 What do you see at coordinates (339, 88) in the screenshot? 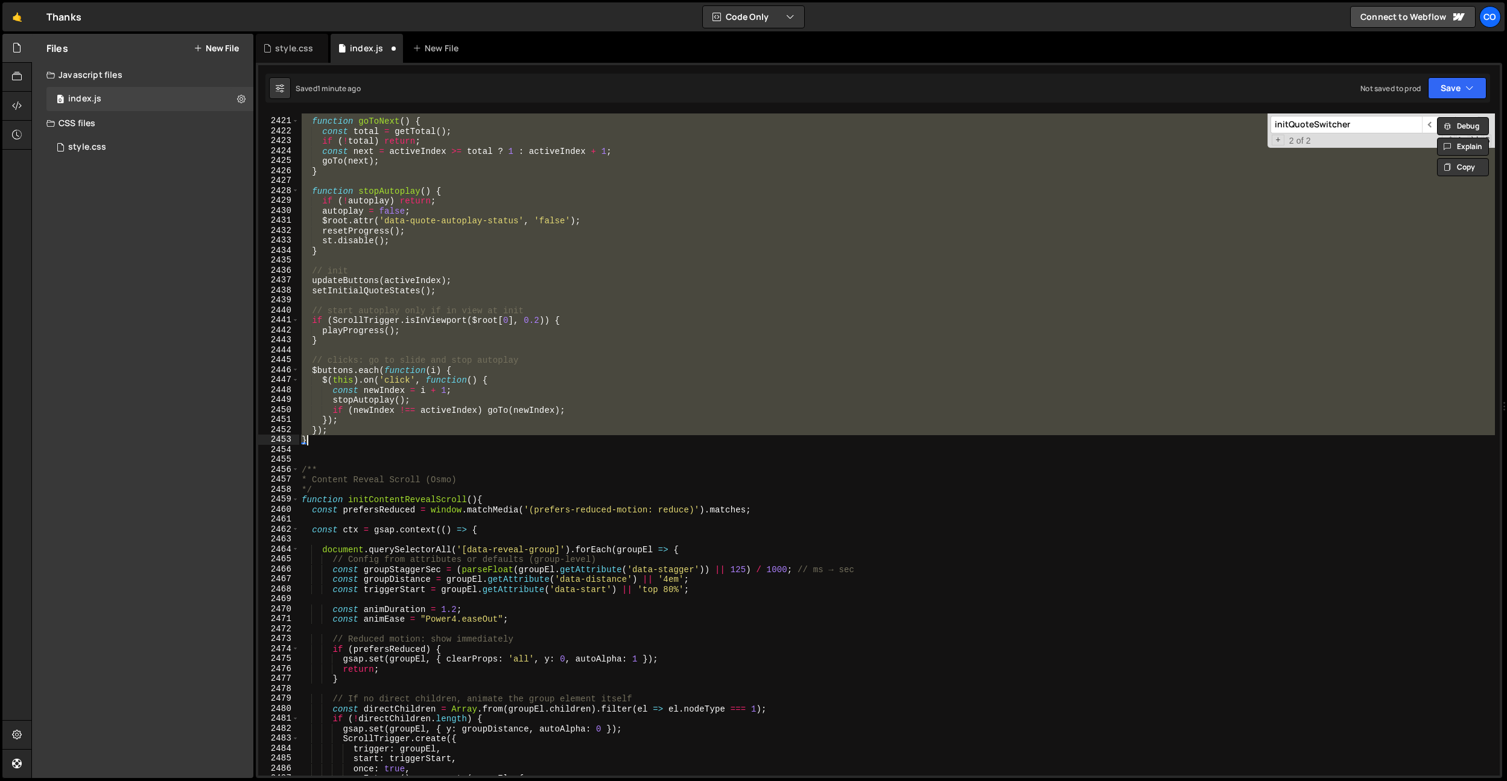
I see `div: 1 minute ago` at bounding box center [339, 88].